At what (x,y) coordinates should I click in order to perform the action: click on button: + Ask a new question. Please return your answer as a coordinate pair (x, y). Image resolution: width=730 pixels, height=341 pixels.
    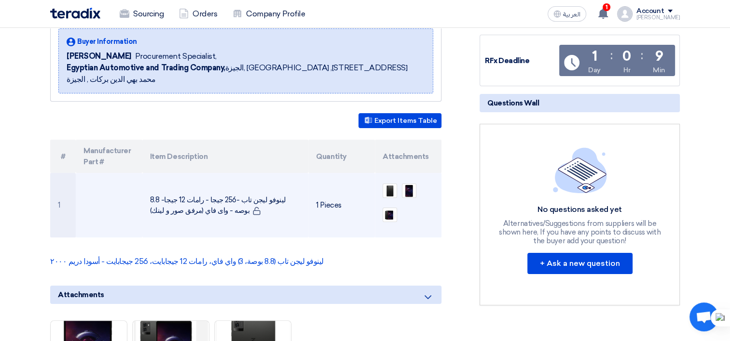
    Looking at the image, I should click on (580, 264).